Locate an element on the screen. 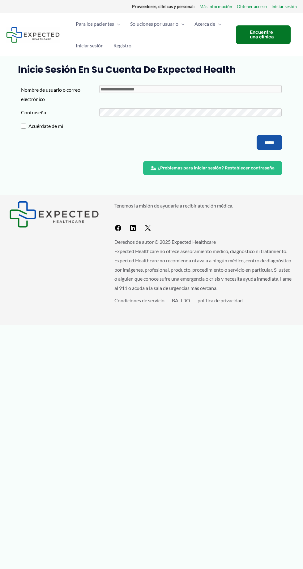 The height and width of the screenshot is (569, 303). font: Soluciones por usuario is located at coordinates (154, 24).